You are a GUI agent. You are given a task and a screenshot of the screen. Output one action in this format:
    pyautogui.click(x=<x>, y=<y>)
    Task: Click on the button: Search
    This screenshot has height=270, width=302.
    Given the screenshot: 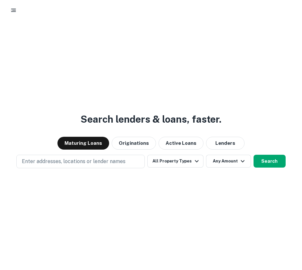 What is the action you would take?
    pyautogui.click(x=270, y=161)
    